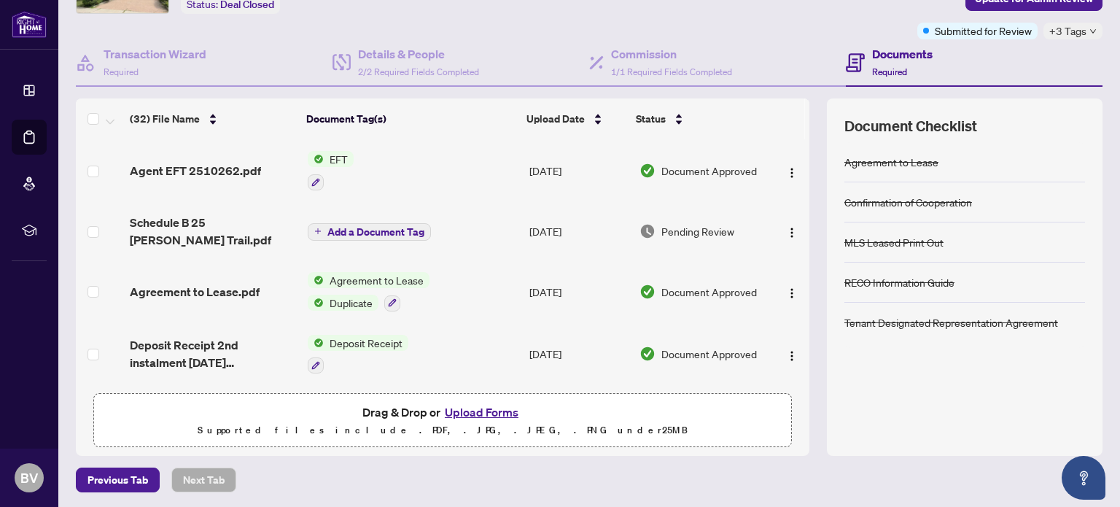  Describe the element at coordinates (1084, 478) in the screenshot. I see `button: Open asap` at that location.